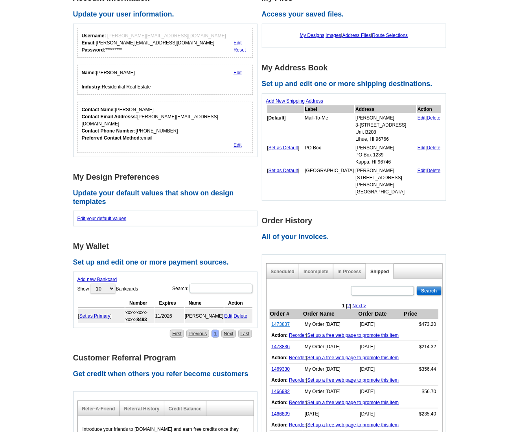 The width and height of the screenshot is (517, 432). I want to click on td: Mail-To-Me, so click(330, 129).